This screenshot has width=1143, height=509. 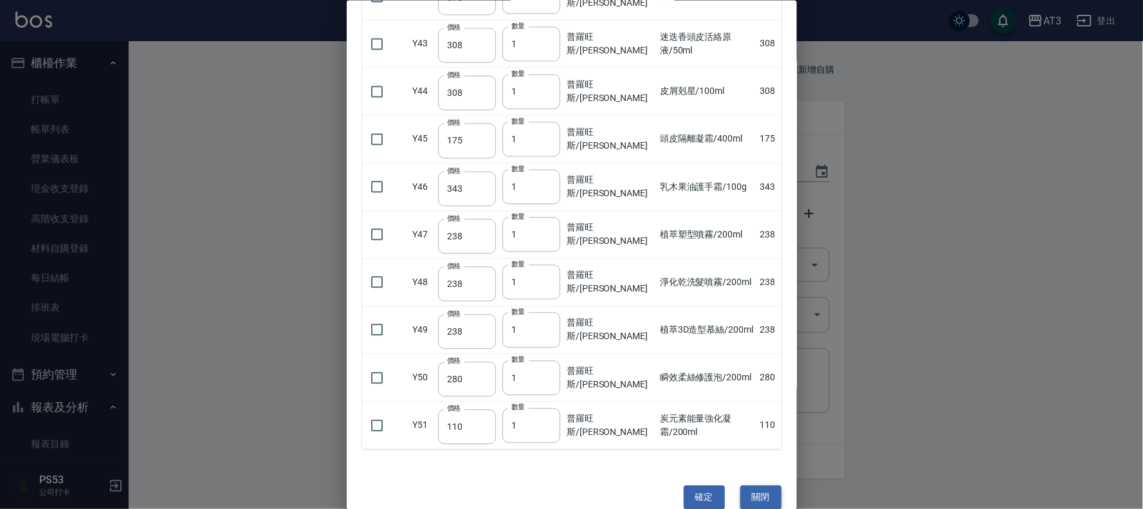 I want to click on td: Y50, so click(x=423, y=378).